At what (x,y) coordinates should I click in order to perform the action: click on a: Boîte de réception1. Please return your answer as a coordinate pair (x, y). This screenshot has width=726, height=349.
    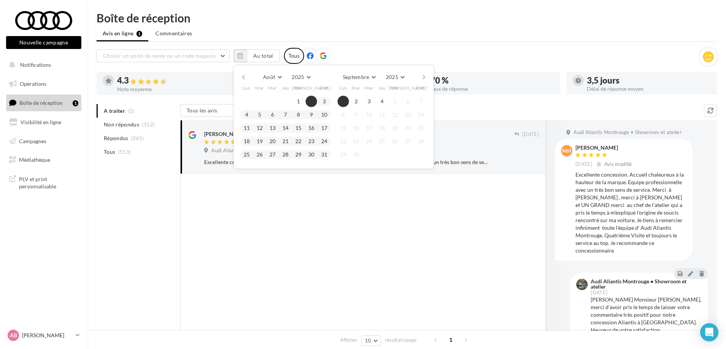
    Looking at the image, I should click on (44, 103).